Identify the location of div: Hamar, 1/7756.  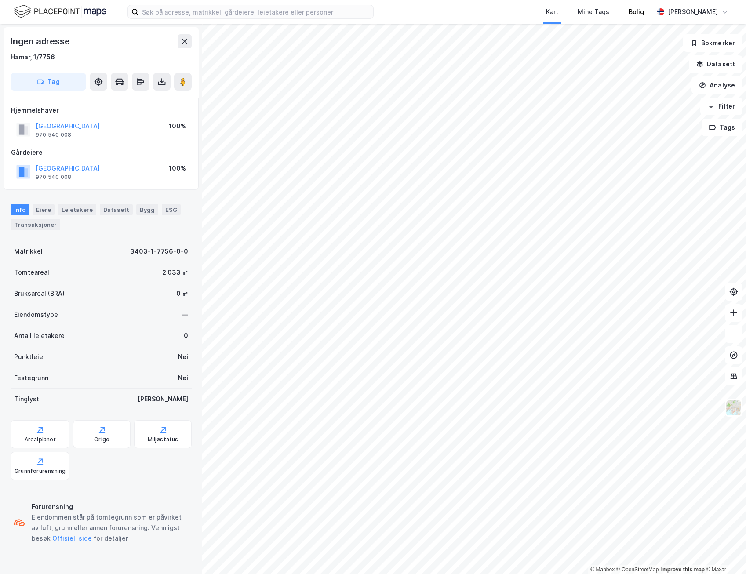
(33, 57).